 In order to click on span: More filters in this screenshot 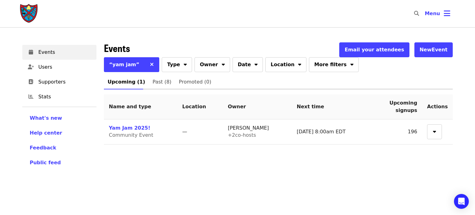, I will do `click(330, 65)`.